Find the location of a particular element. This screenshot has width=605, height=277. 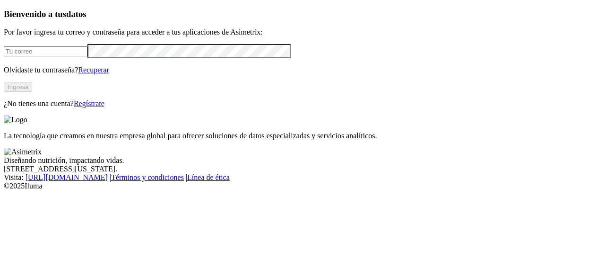

div: Visita : | | is located at coordinates (303, 177).